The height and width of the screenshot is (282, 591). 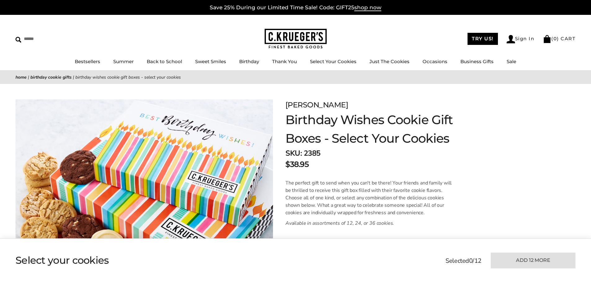 What do you see at coordinates (367, 8) in the screenshot?
I see `span: shop now` at bounding box center [367, 8].